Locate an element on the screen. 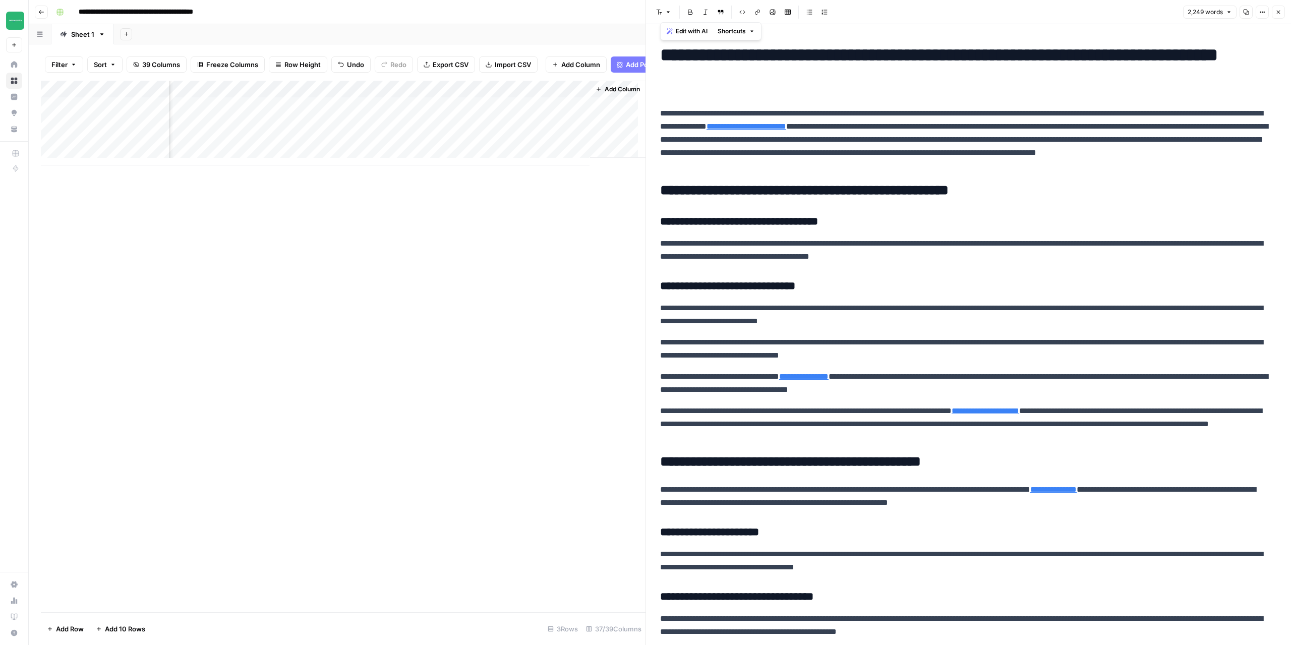 This screenshot has height=645, width=1291. button: Edit with AI is located at coordinates (687, 31).